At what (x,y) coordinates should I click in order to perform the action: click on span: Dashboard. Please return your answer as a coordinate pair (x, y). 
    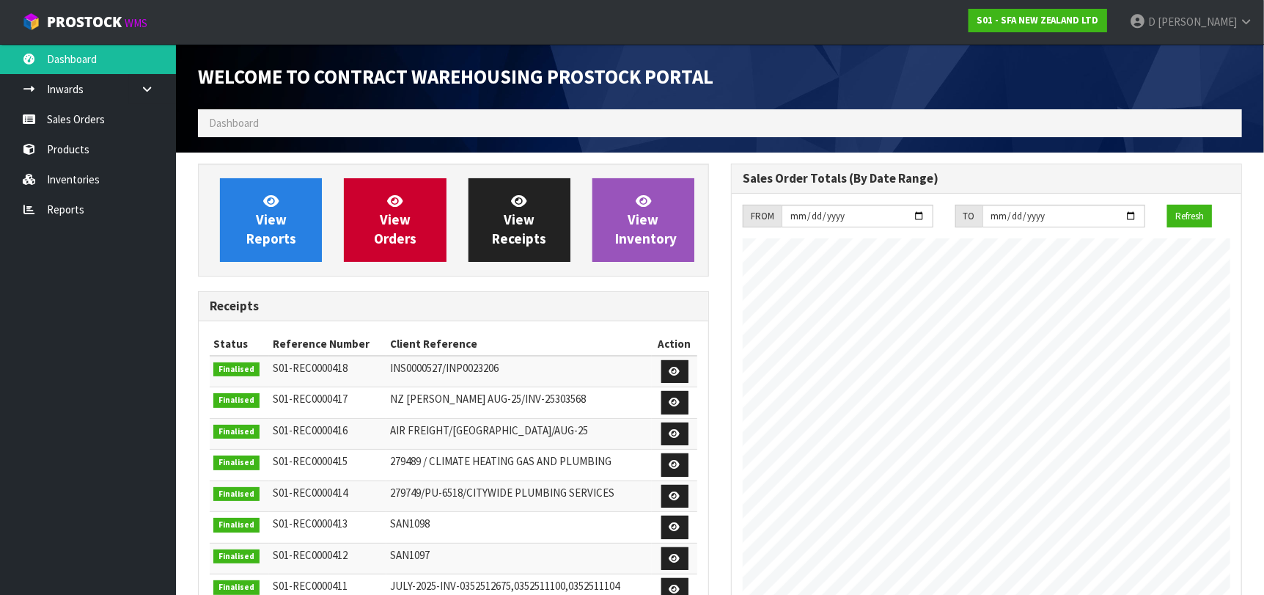
    Looking at the image, I should click on (234, 122).